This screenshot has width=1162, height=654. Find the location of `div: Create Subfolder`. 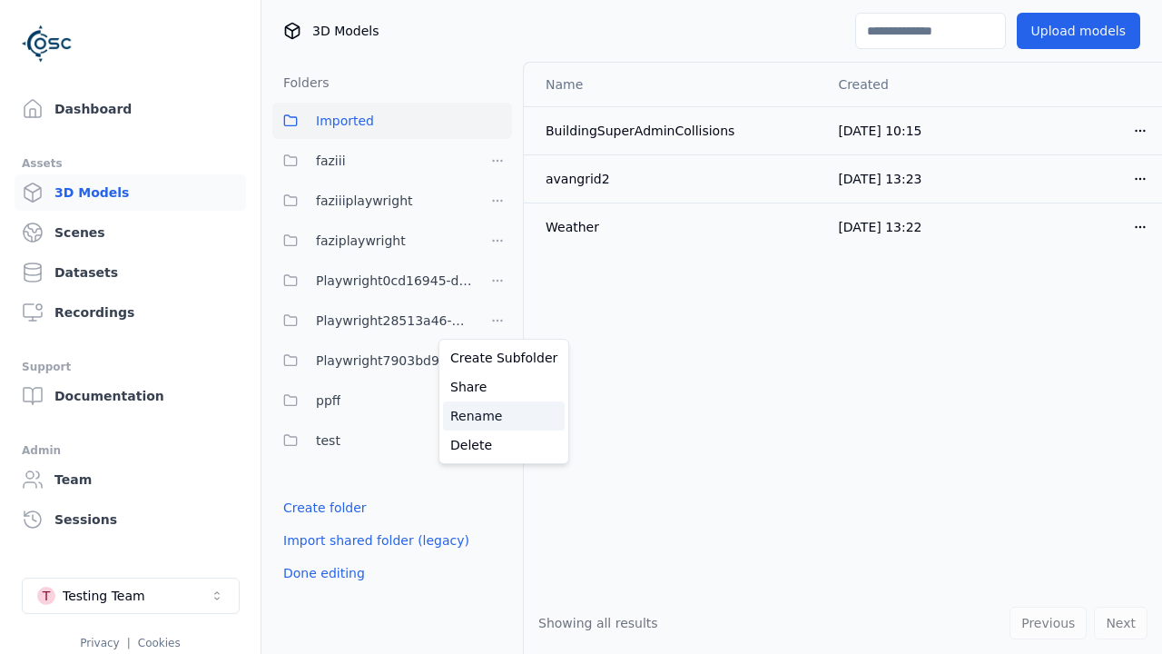

div: Create Subfolder is located at coordinates (504, 358).